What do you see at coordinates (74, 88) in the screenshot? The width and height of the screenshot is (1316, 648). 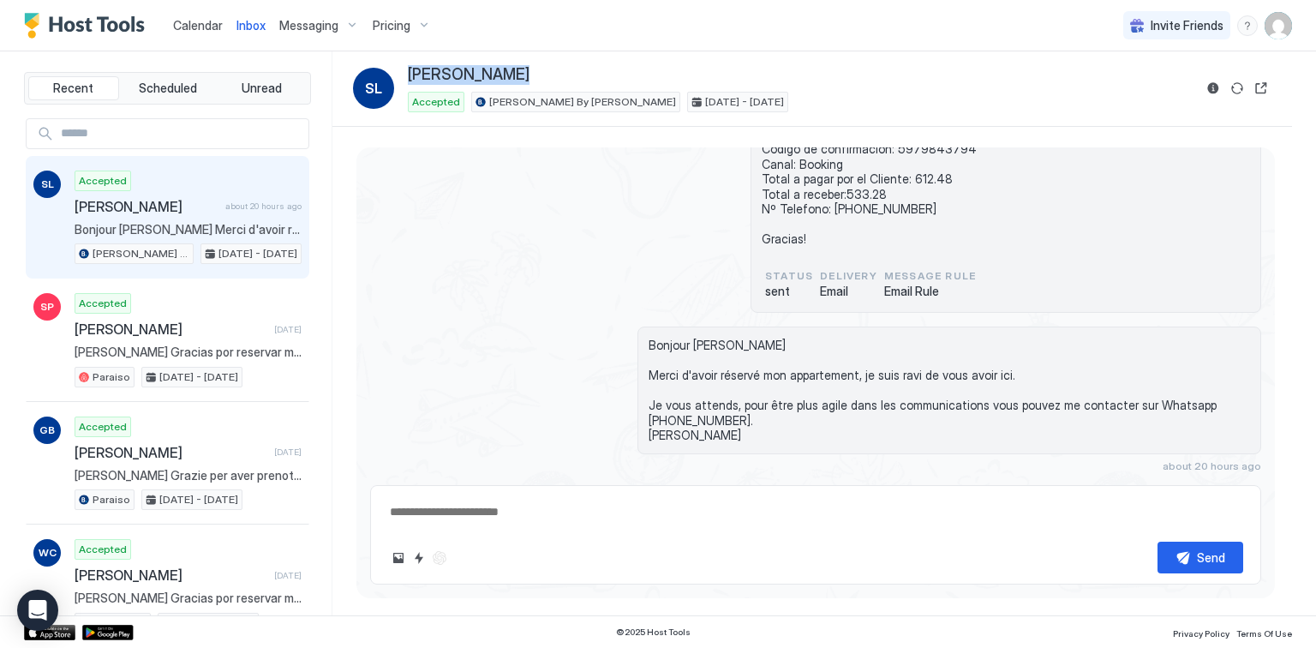 I see `button: Recent` at bounding box center [74, 88].